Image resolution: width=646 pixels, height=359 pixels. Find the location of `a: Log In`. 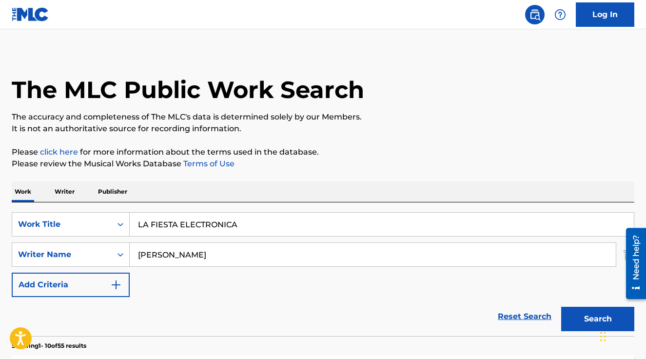

a: Log In is located at coordinates (605, 15).